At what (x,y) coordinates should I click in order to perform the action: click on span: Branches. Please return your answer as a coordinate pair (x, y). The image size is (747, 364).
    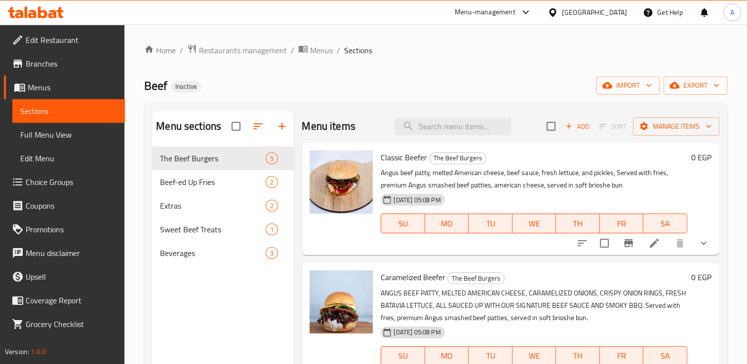
    Looking at the image, I should click on (71, 64).